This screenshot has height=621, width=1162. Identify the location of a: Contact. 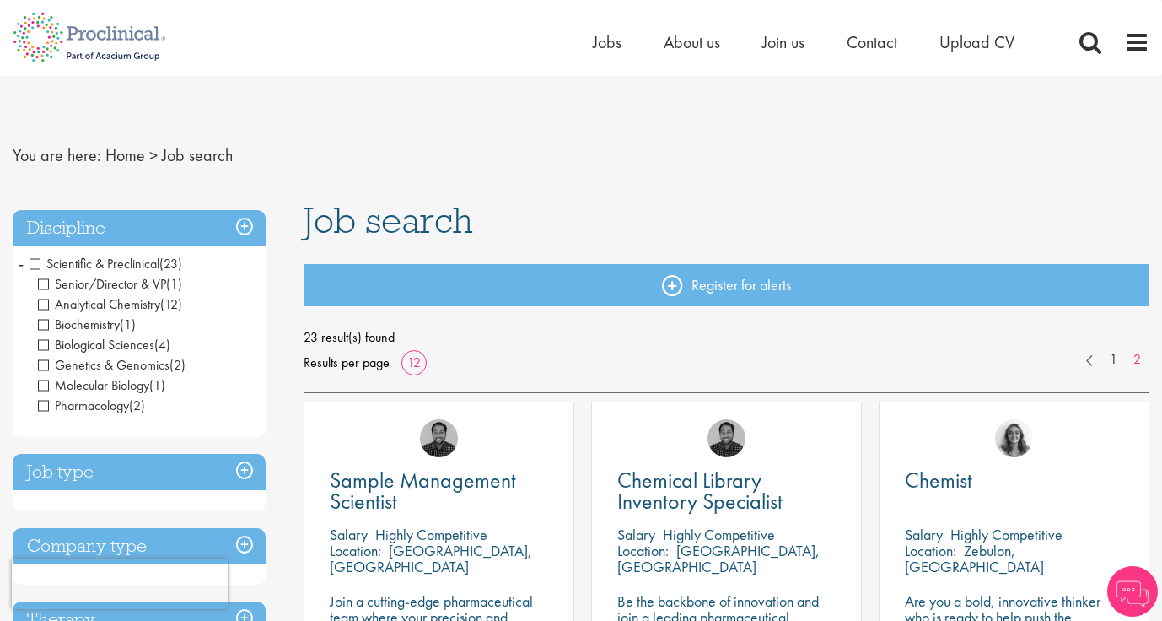
(872, 42).